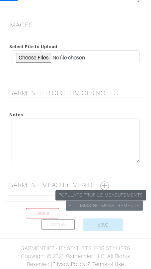  Describe the element at coordinates (101, 195) in the screenshot. I see `a: Populate Profile Measurements` at that location.